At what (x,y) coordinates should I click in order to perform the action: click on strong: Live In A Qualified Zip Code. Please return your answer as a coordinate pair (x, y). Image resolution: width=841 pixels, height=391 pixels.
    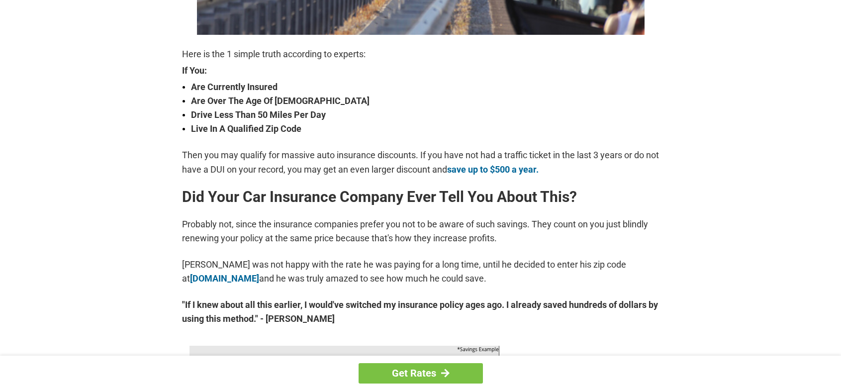
    Looking at the image, I should click on (425, 129).